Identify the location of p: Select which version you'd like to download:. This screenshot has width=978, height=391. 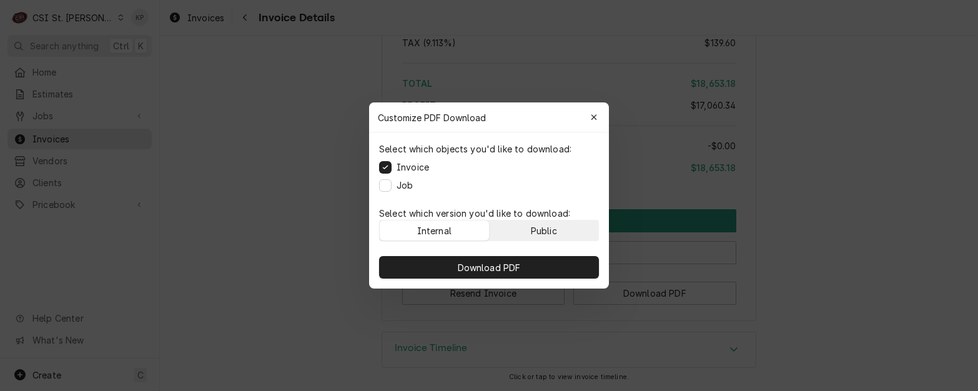
(489, 213).